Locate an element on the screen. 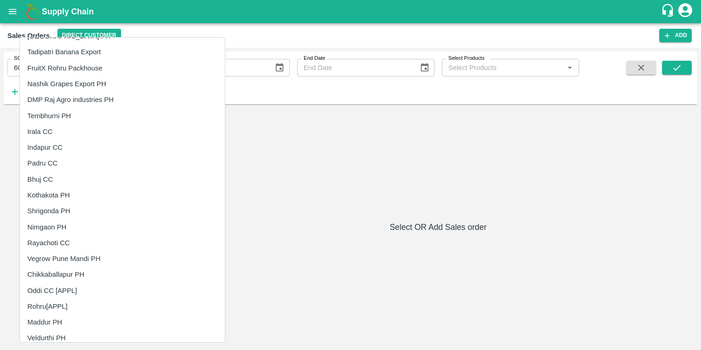 The width and height of the screenshot is (701, 350). li: DMP Raj Agro industries PH is located at coordinates (122, 100).